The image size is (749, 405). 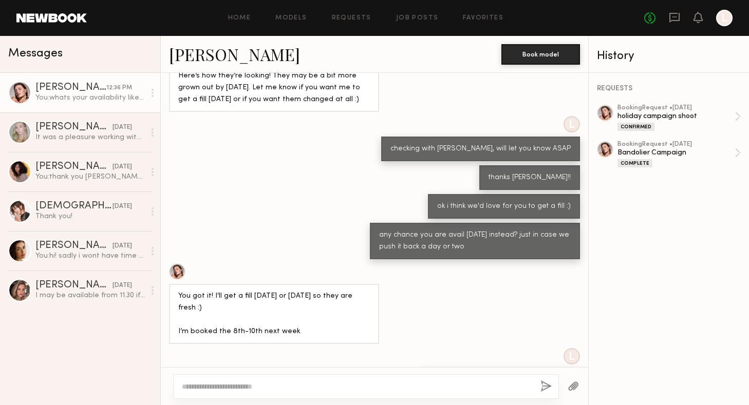 I want to click on button: Book model, so click(x=540, y=54).